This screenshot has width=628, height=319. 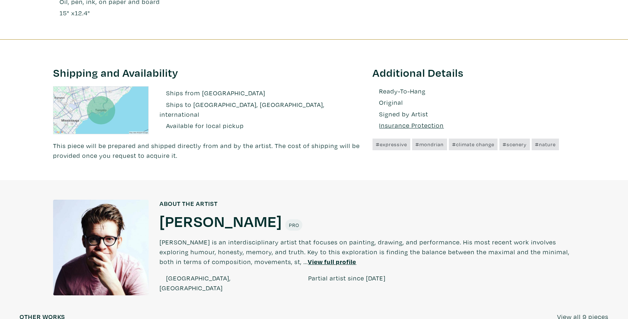 I want to click on a: #scenery, so click(x=515, y=144).